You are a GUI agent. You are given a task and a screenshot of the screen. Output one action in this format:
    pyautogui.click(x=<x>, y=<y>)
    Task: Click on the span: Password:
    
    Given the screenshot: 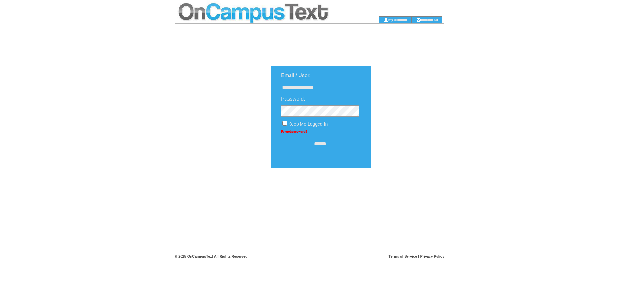 What is the action you would take?
    pyautogui.click(x=293, y=99)
    